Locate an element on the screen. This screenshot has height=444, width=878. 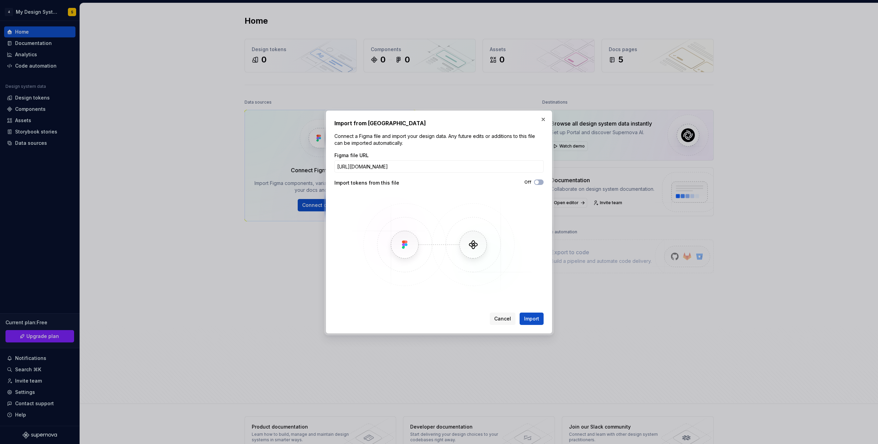
span: Cancel is located at coordinates (502, 318).